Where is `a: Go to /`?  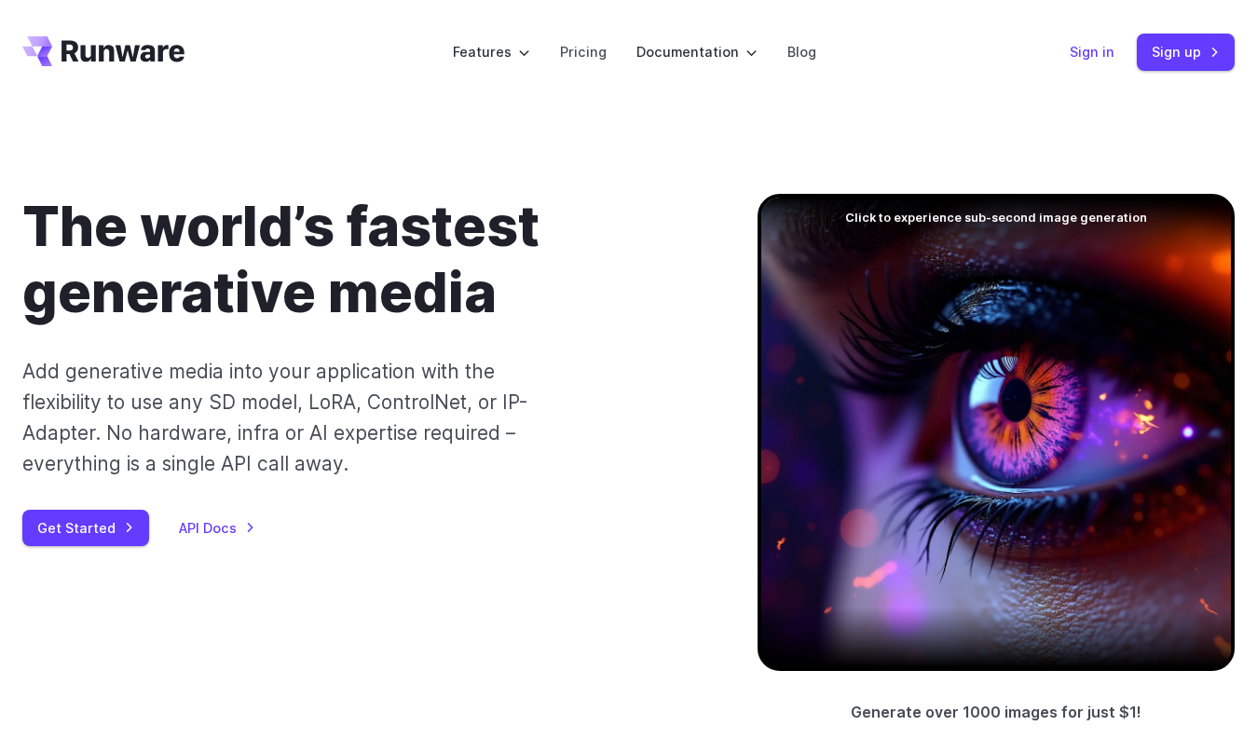 a: Go to / is located at coordinates (103, 51).